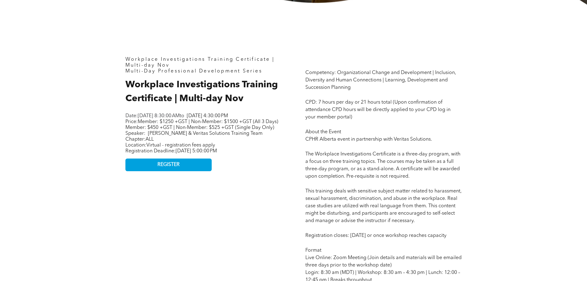 The image size is (587, 281). What do you see at coordinates (171, 148) in the screenshot?
I see `span: Location: Registration Deadline:` at bounding box center [171, 148].